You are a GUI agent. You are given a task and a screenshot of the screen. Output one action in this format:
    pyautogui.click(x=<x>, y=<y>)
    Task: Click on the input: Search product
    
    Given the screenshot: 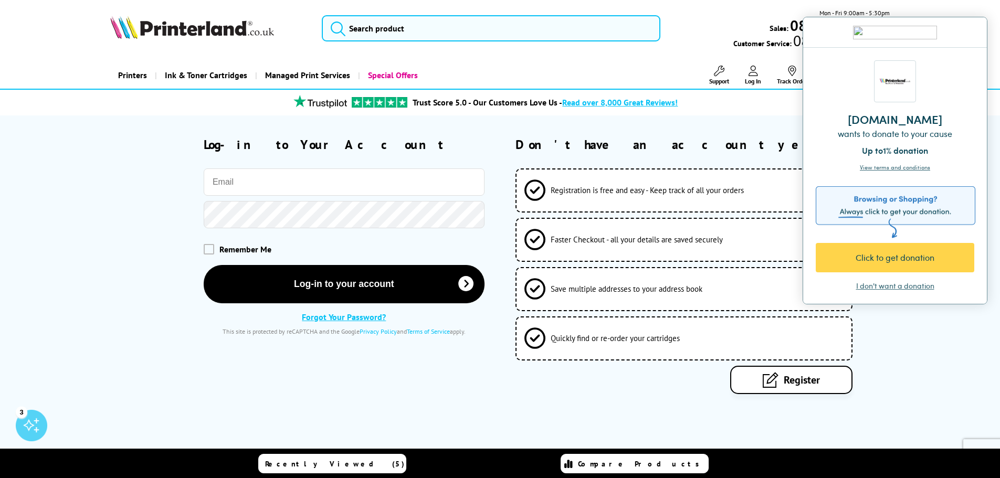 What is the action you would take?
    pyautogui.click(x=491, y=28)
    